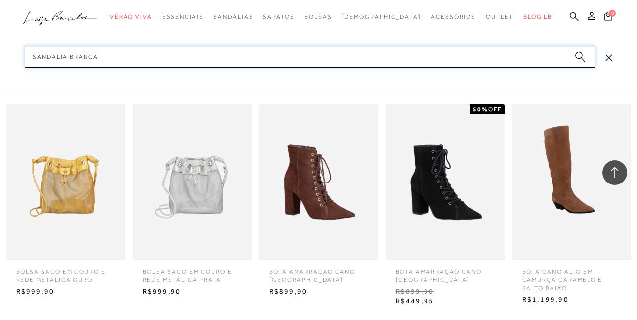 The height and width of the screenshot is (320, 637). Describe the element at coordinates (66, 182) in the screenshot. I see `img: BOLSA SACO EM COURO E REDE METÁLICA OURO` at that location.